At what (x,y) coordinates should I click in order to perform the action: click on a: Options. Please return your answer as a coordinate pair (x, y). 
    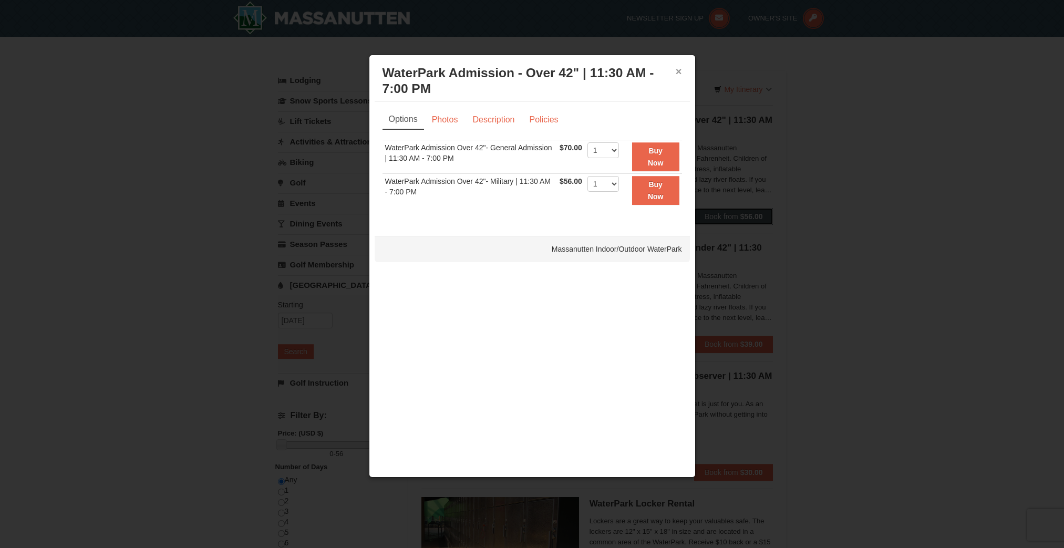
    Looking at the image, I should click on (403, 120).